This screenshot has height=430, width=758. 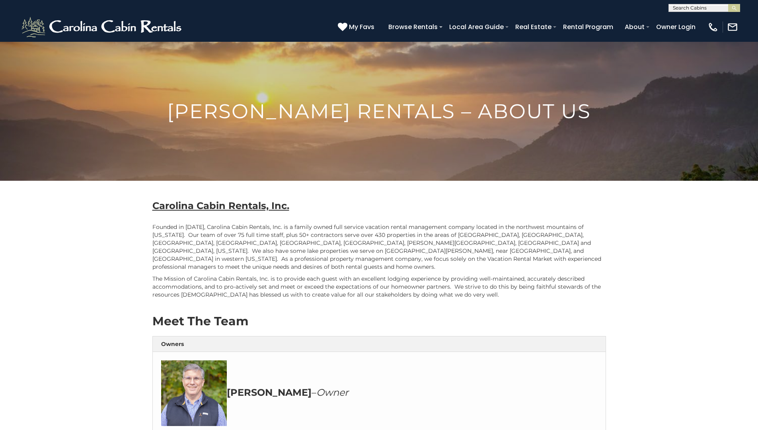 What do you see at coordinates (413, 27) in the screenshot?
I see `a: Browse Rentals` at bounding box center [413, 27].